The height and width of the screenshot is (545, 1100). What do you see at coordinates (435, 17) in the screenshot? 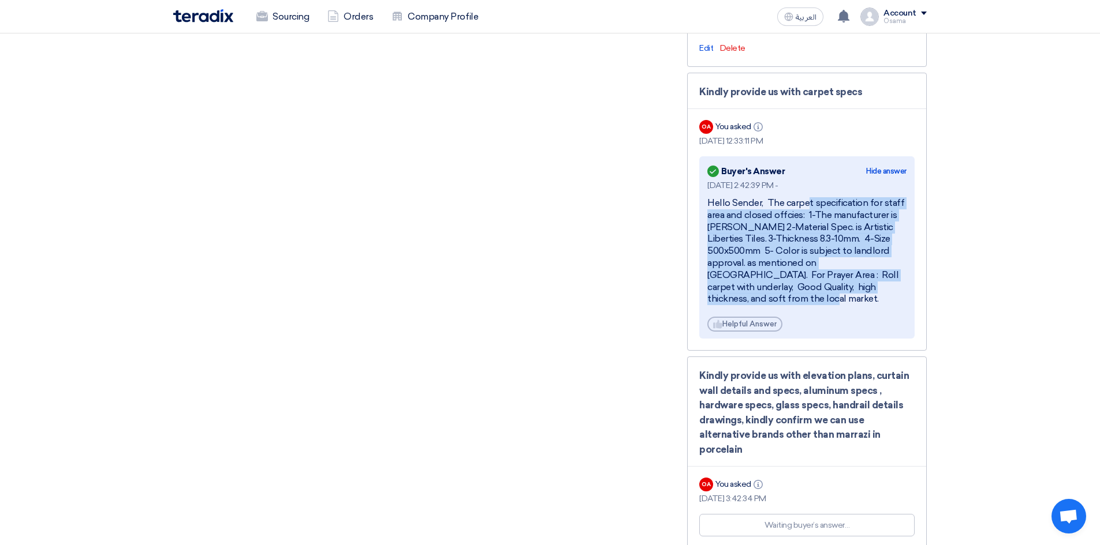
I see `a: Company Profile` at bounding box center [435, 17].